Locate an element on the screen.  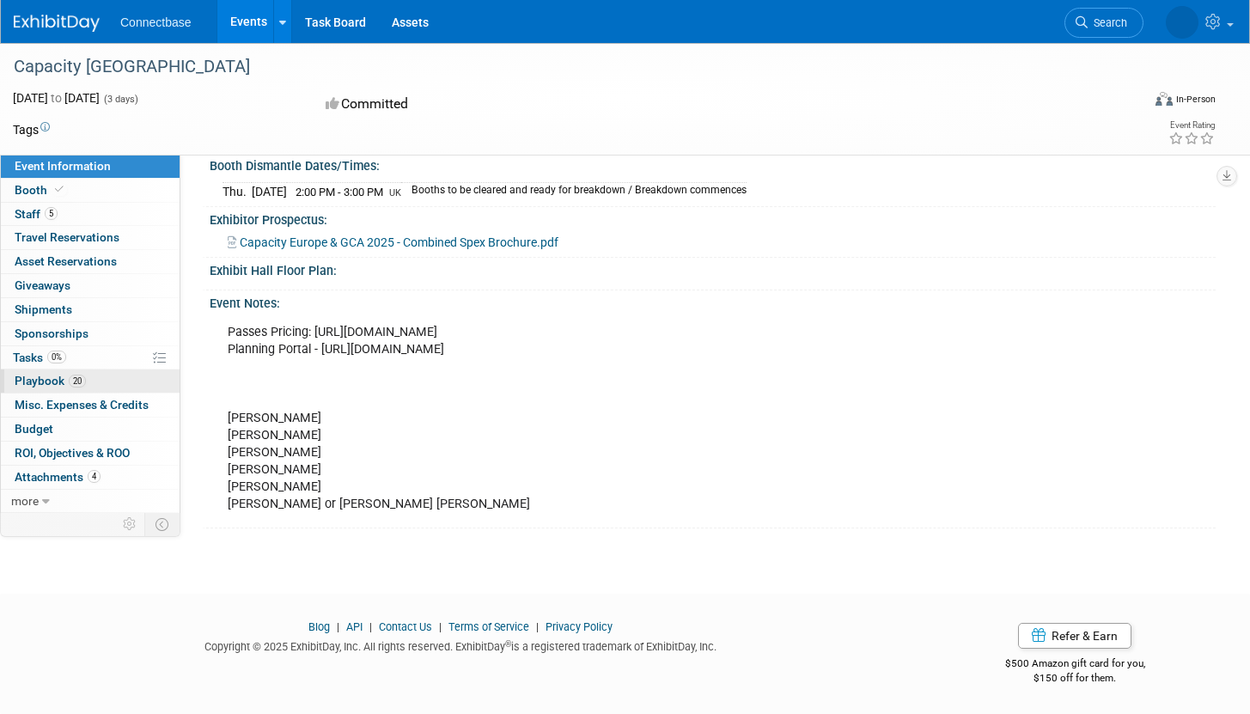
div: Event Format is located at coordinates (1126, 102).